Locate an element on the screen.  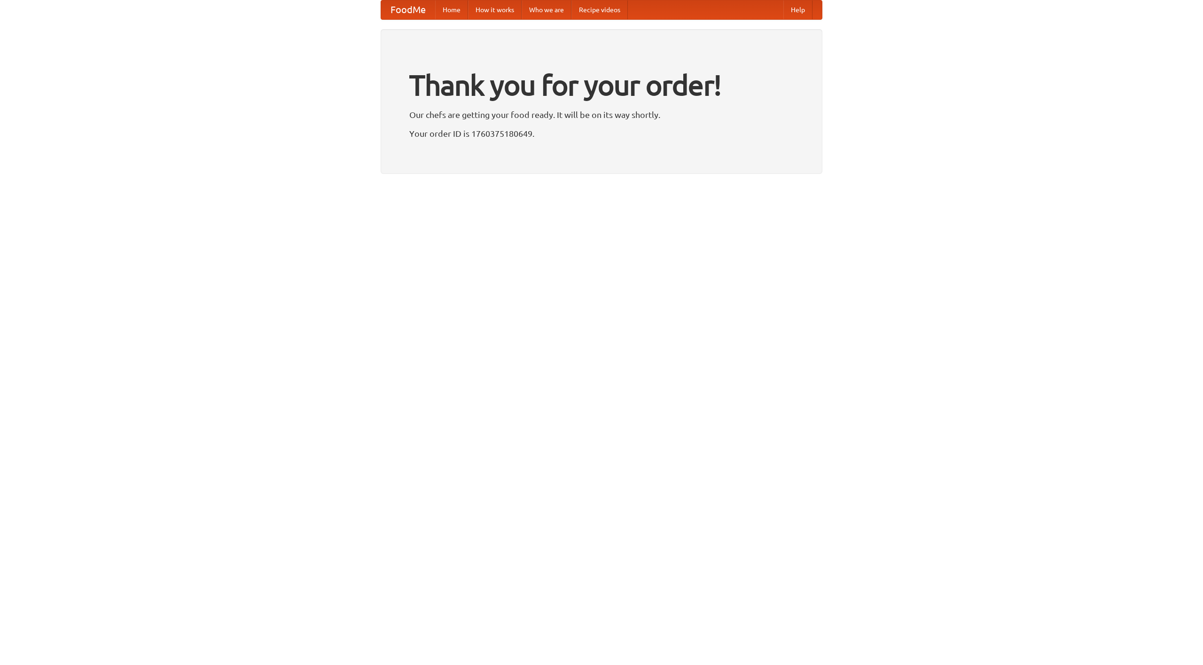
a: Help is located at coordinates (798, 10).